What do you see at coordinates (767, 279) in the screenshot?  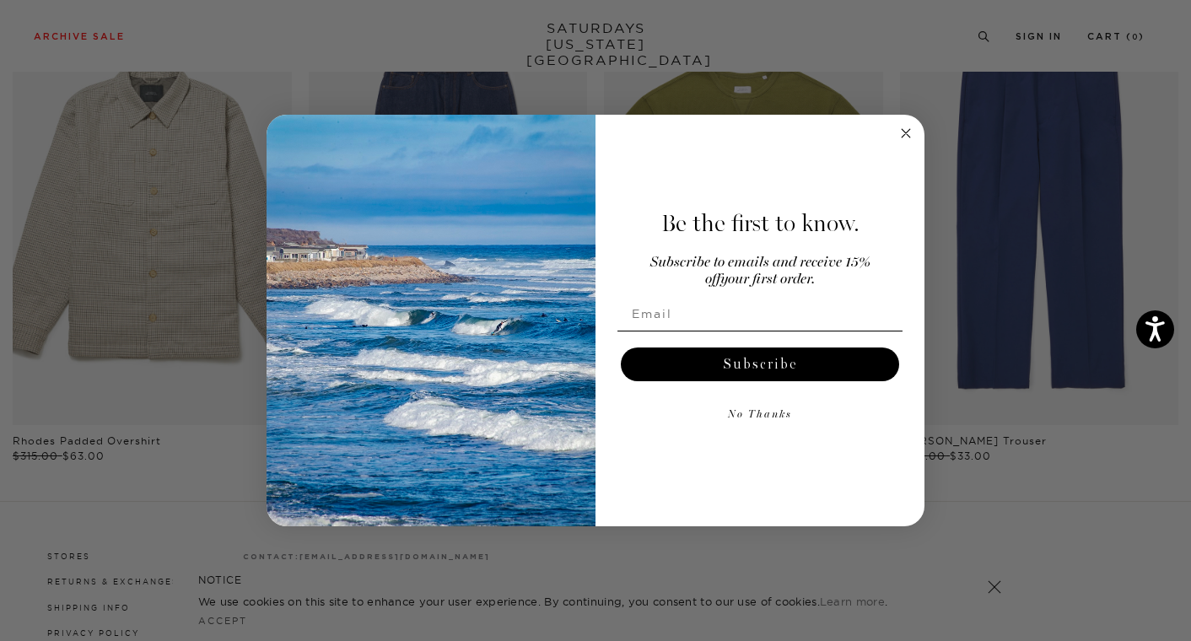 I see `span: your first order.` at bounding box center [767, 279].